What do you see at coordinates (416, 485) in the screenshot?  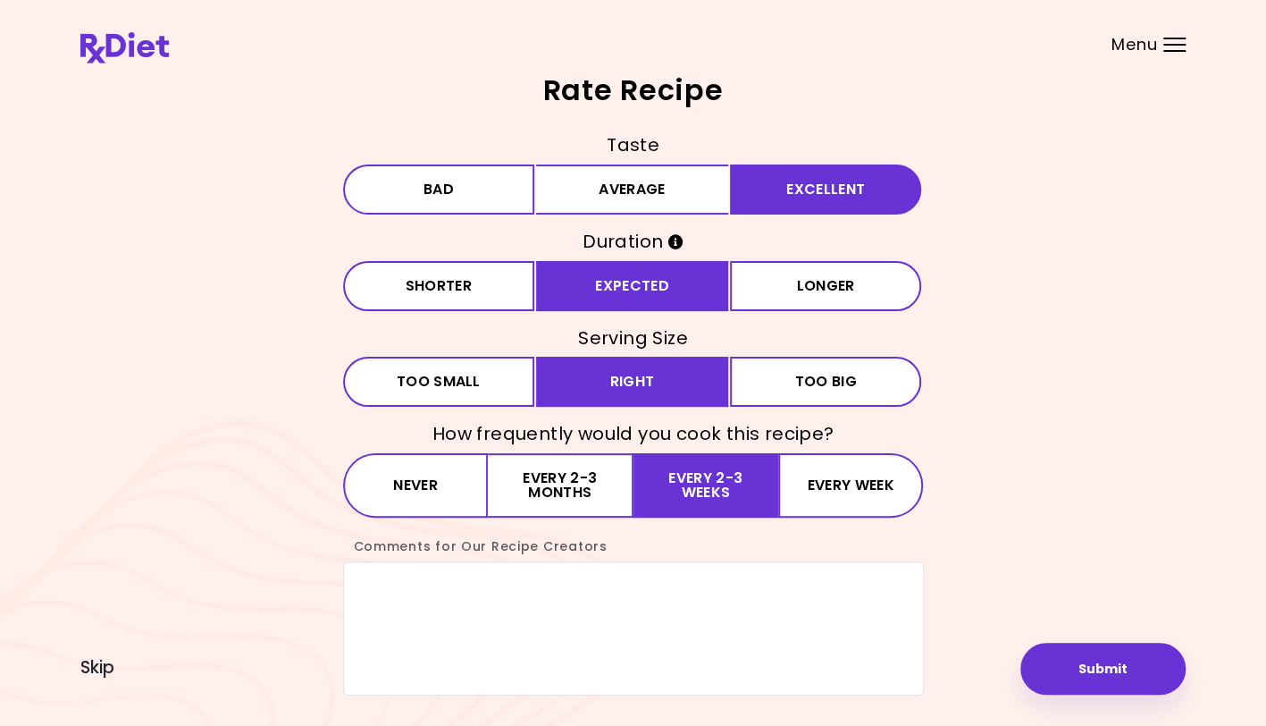 I see `button: Never` at bounding box center [416, 485].